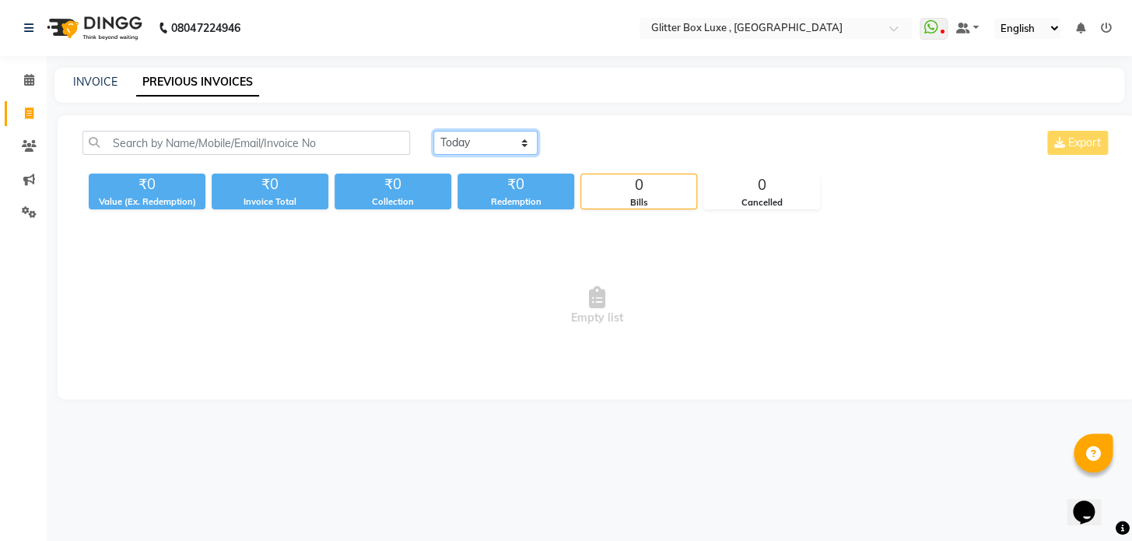 The image size is (1132, 541). What do you see at coordinates (205, 28) in the screenshot?
I see `b: 08047224946` at bounding box center [205, 28].